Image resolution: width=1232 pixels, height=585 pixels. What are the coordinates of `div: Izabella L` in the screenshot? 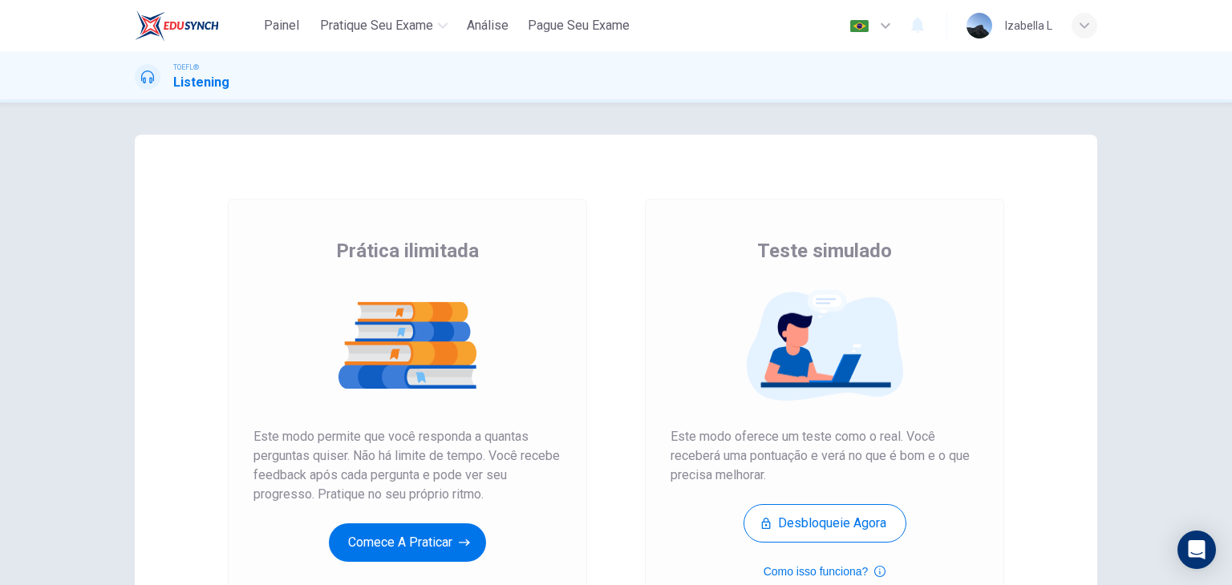 It's located at (1028, 26).